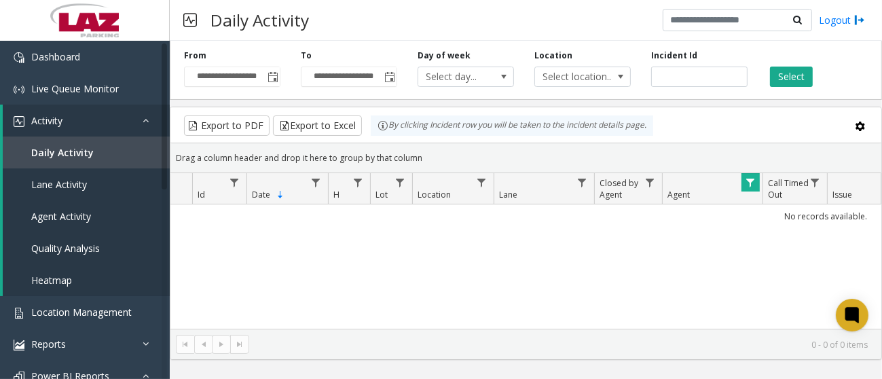 This screenshot has height=379, width=882. Describe the element at coordinates (86, 248) in the screenshot. I see `a: Quality Analysis` at that location.